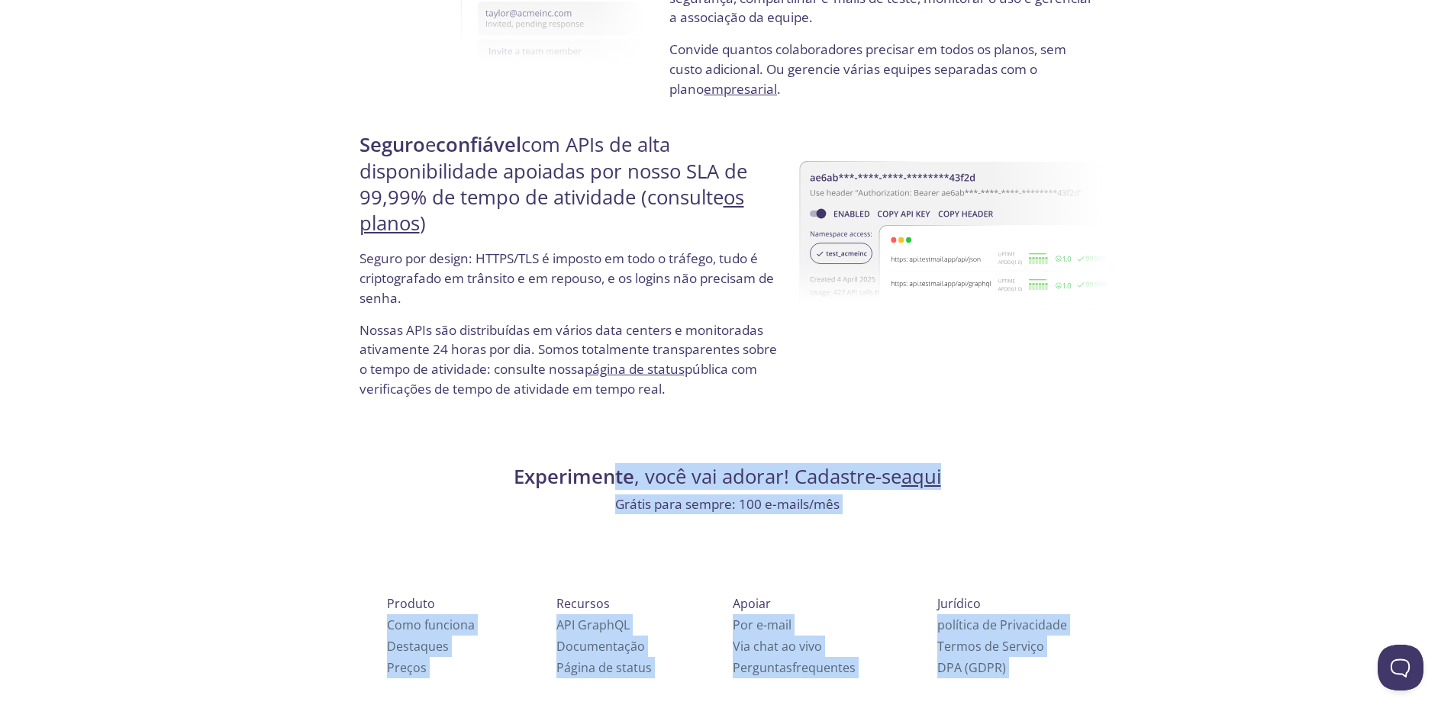 This screenshot has height=721, width=1454. Describe the element at coordinates (566, 278) in the screenshot. I see `font: Seguro por design: HTTPS/TLS é imposto em todo o tráfego, tudo é criptografado em trânsito e em r...` at that location.